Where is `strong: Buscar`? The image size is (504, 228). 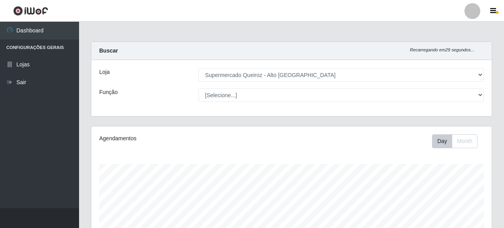 strong: Buscar is located at coordinates (108, 51).